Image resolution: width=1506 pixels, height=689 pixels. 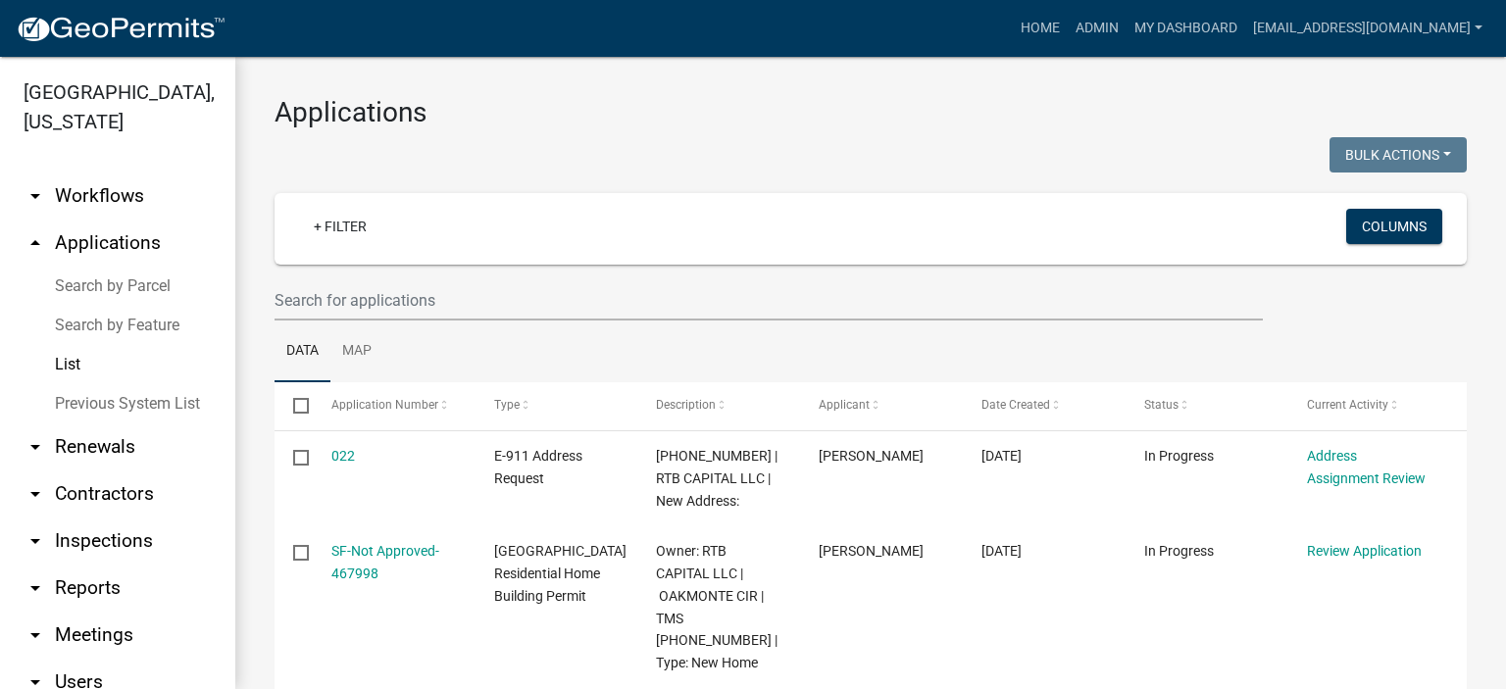 I want to click on a: My Dashboard, so click(x=1186, y=28).